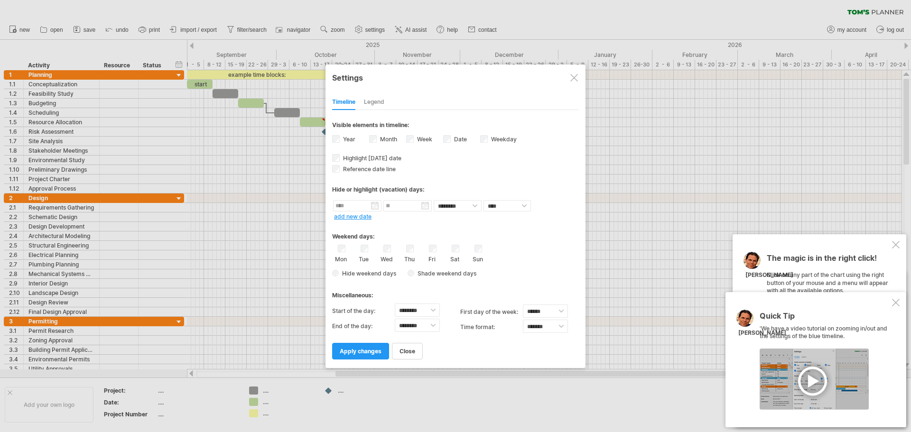  I want to click on div: Hide or highlight (vacation) days:, so click(456, 189).